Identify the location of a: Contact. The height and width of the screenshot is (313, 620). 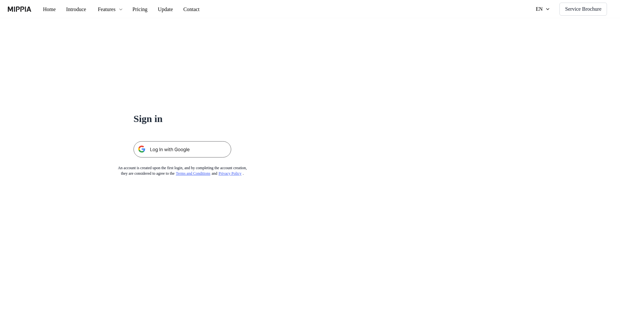
(205, 9).